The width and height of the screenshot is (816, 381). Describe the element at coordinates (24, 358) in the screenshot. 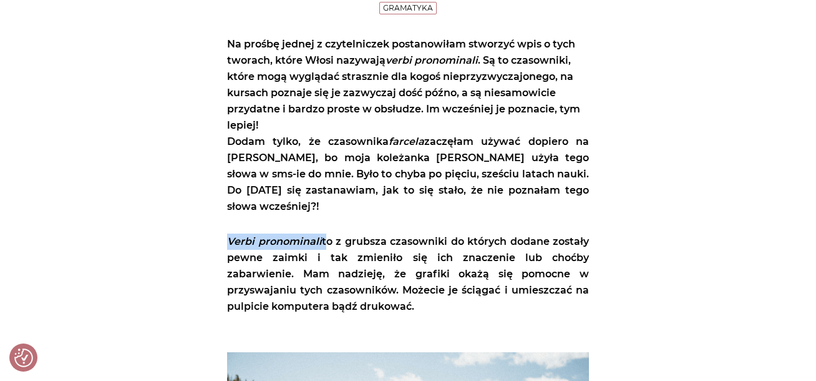

I see `img: Revisit consent button` at that location.